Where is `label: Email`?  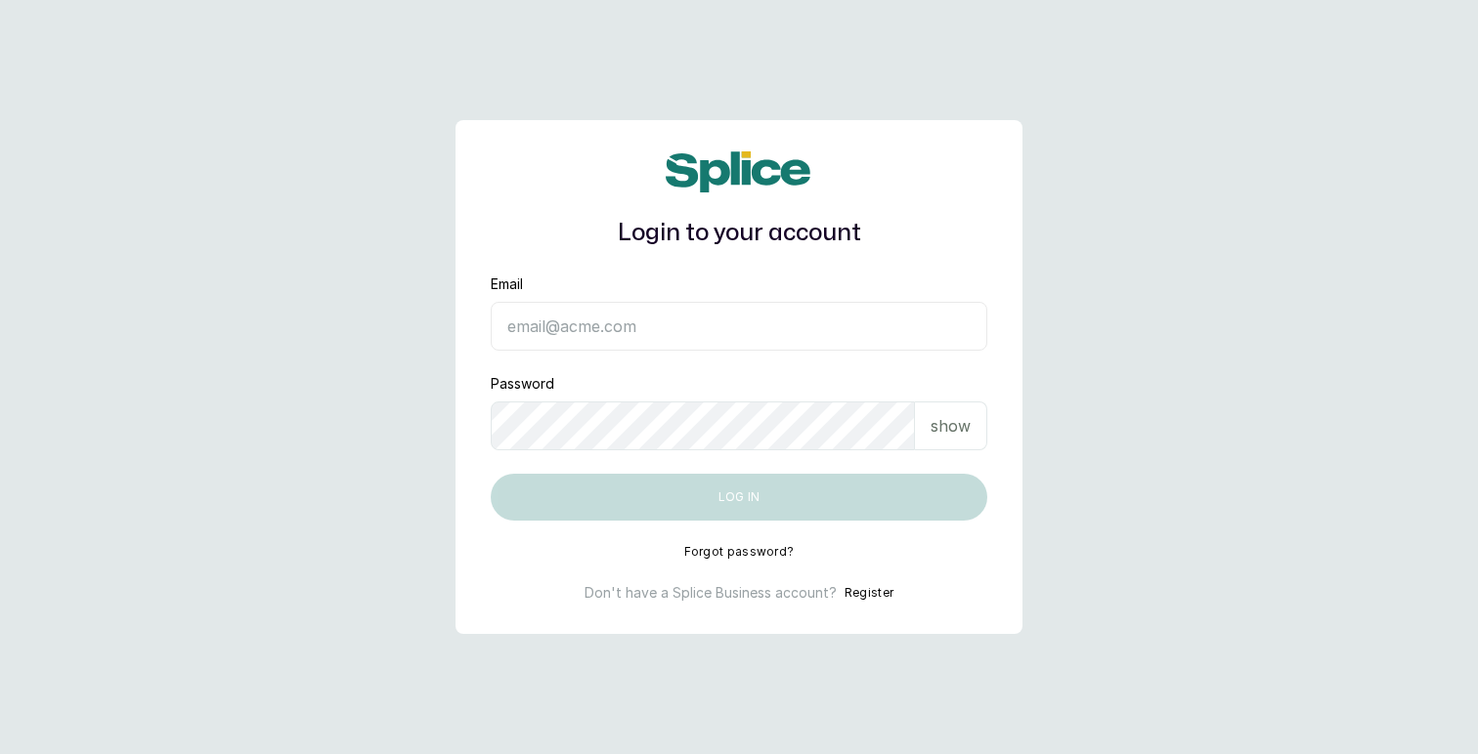
label: Email is located at coordinates (506, 284).